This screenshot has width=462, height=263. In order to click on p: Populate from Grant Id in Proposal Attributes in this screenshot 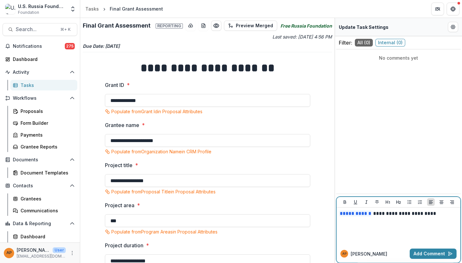, I will do `click(157, 111)`.